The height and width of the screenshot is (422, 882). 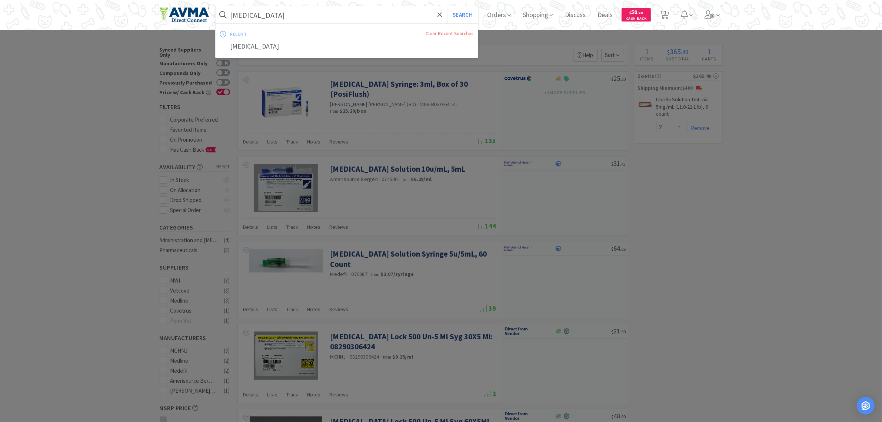 I want to click on button: Search, so click(x=463, y=15).